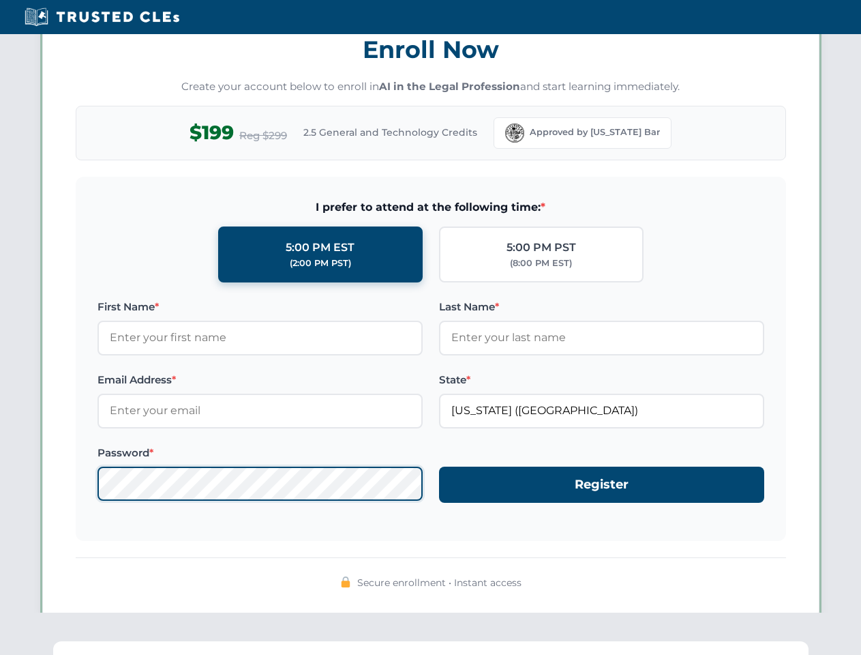 The height and width of the screenshot is (655, 861). Describe the element at coordinates (515, 133) in the screenshot. I see `img: Florida Bar` at that location.